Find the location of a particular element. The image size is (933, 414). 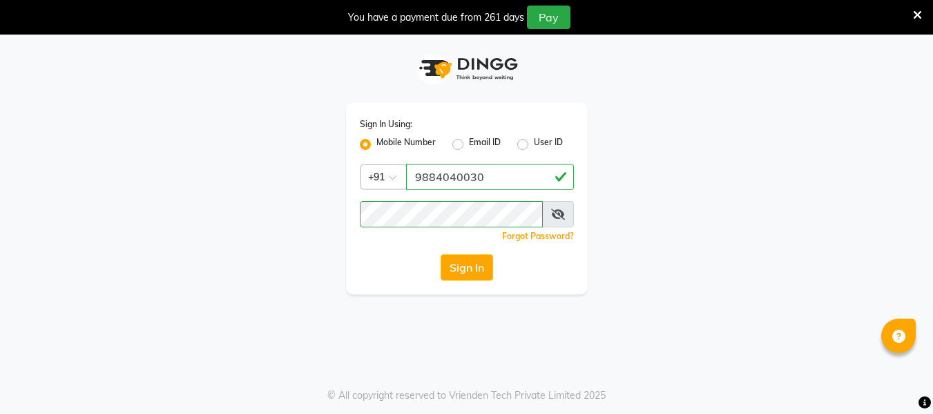

label: Mobile Number is located at coordinates (406, 144).